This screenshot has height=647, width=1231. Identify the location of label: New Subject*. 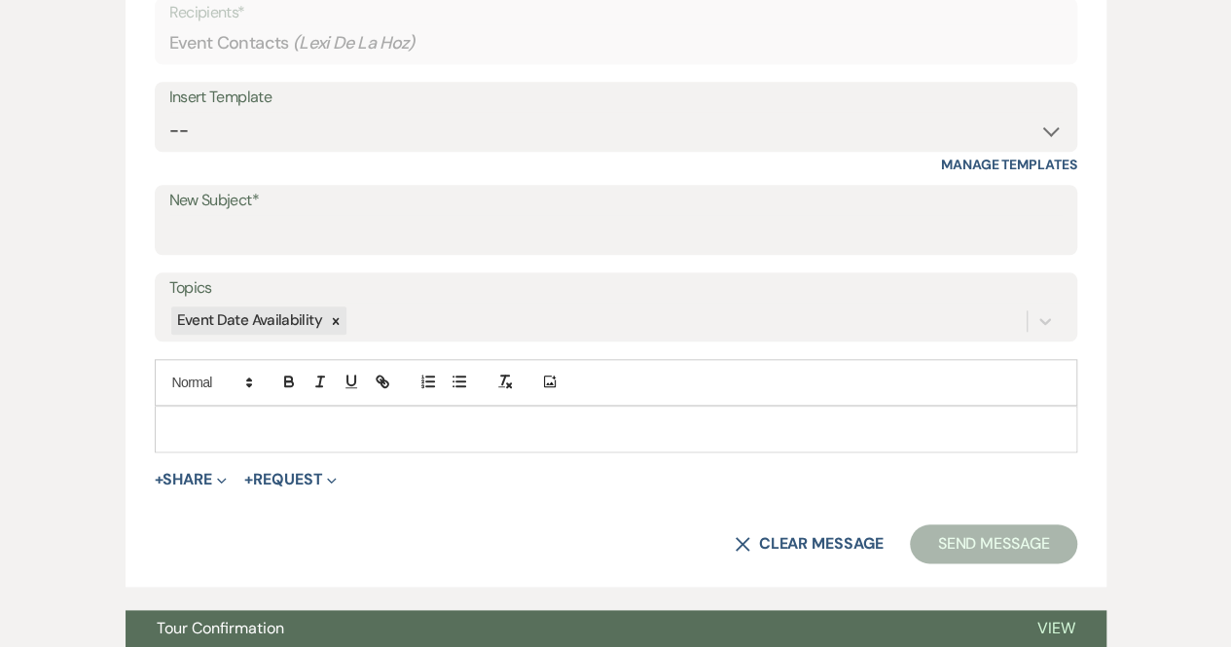
(616, 200).